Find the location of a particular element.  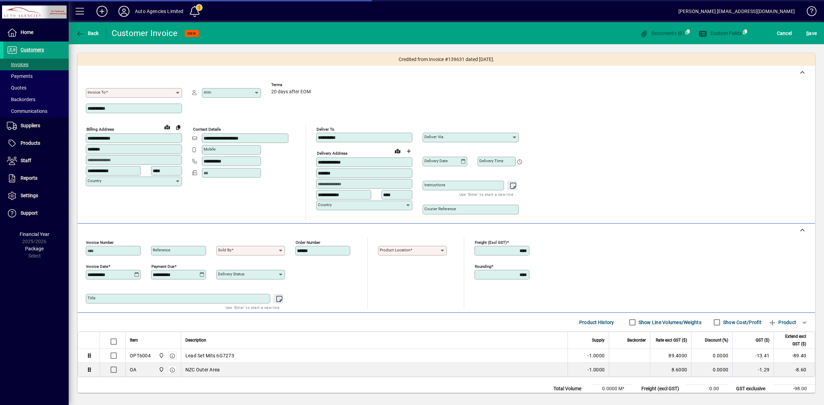

mat-label: Invoice date is located at coordinates (97, 267).